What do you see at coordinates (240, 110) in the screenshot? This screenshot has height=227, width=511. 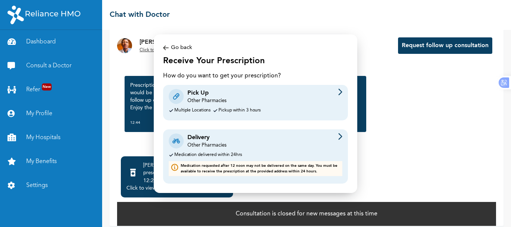 I see `div: Pickup within 3 hours` at bounding box center [240, 110].